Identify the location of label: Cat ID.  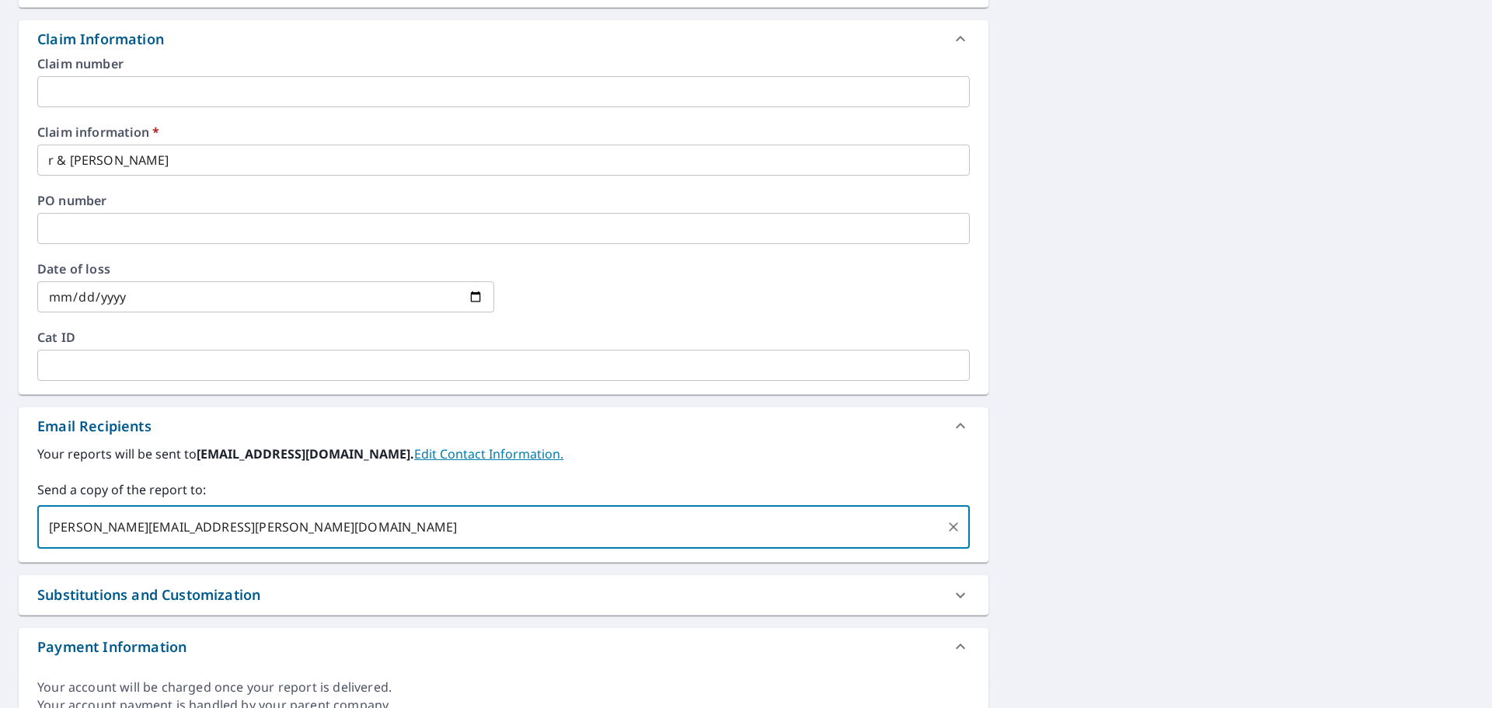
(503, 337).